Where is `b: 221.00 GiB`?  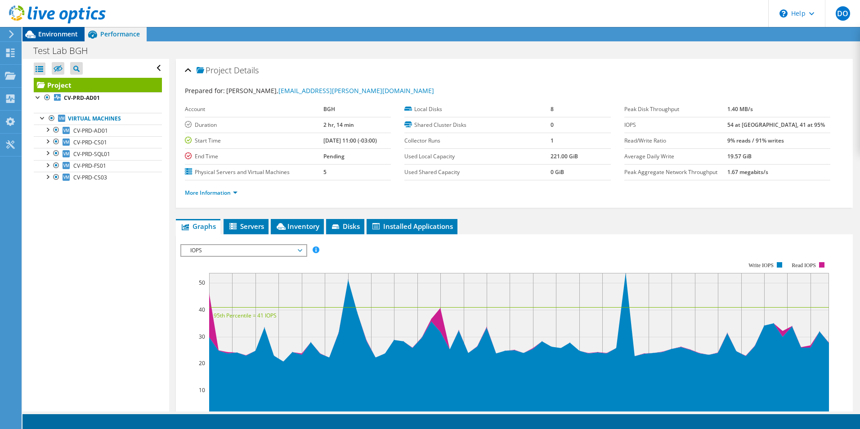 b: 221.00 GiB is located at coordinates (564, 156).